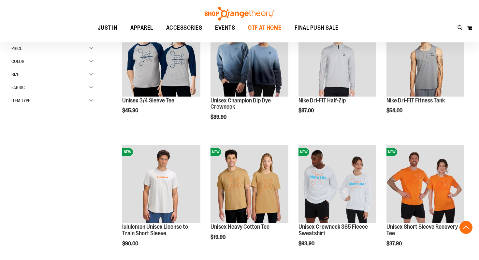 The height and width of the screenshot is (260, 479). What do you see at coordinates (21, 100) in the screenshot?
I see `span: Item Type` at bounding box center [21, 100].